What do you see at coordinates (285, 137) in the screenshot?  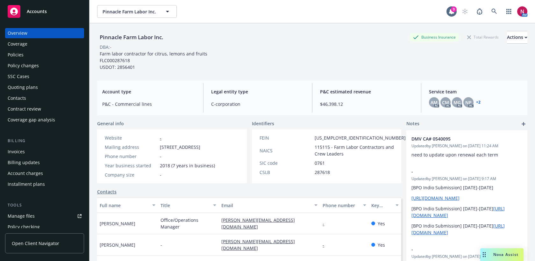 I see `div: FEIN` at bounding box center [285, 137].